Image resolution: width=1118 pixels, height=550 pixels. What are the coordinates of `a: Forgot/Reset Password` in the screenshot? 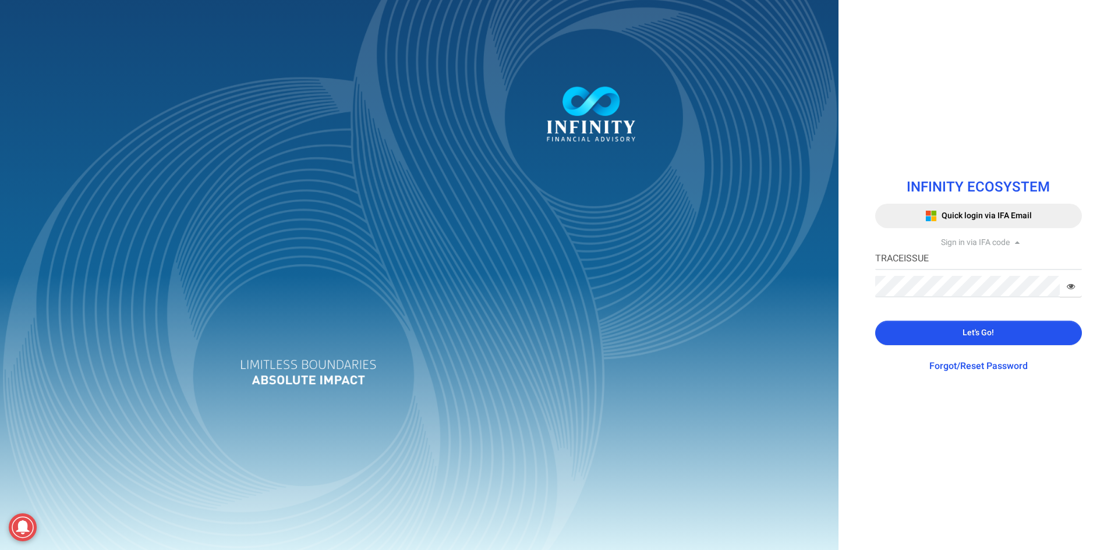 It's located at (978, 366).